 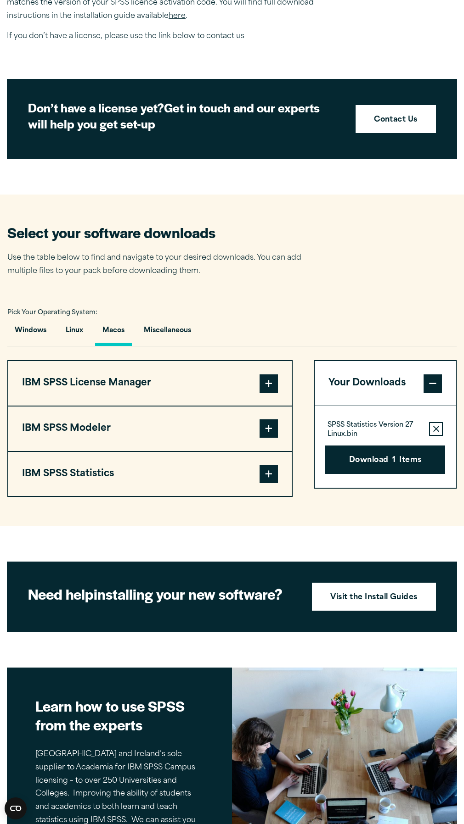 I want to click on span: 1, so click(x=393, y=461).